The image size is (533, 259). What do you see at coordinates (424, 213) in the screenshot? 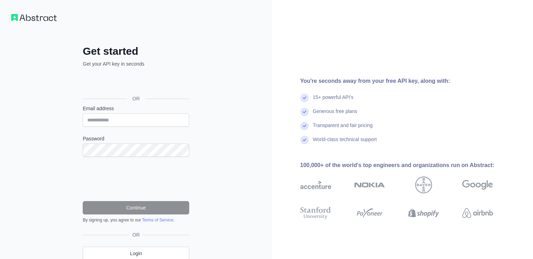
I see `img: shopify` at bounding box center [424, 213].